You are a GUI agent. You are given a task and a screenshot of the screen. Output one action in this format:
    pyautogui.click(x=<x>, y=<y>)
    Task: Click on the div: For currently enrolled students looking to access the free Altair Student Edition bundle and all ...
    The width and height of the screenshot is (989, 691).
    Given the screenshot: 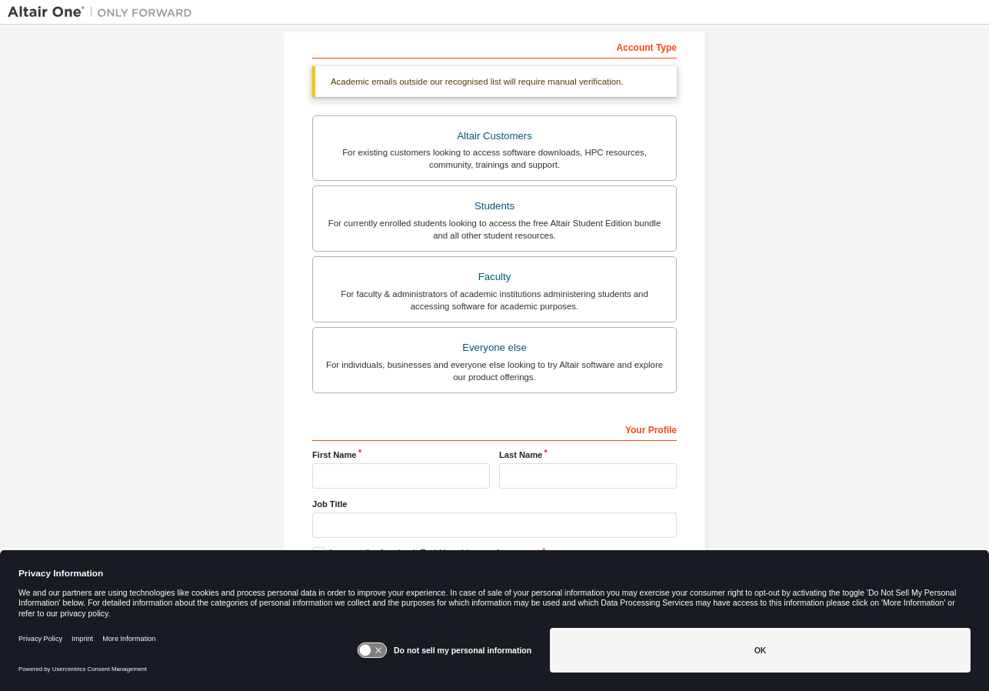 What is the action you would take?
    pyautogui.click(x=495, y=229)
    